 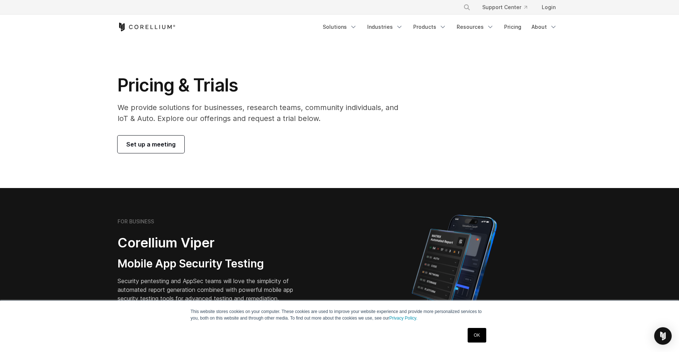 What do you see at coordinates (504, 7) in the screenshot?
I see `a: Support Center` at bounding box center [504, 7].